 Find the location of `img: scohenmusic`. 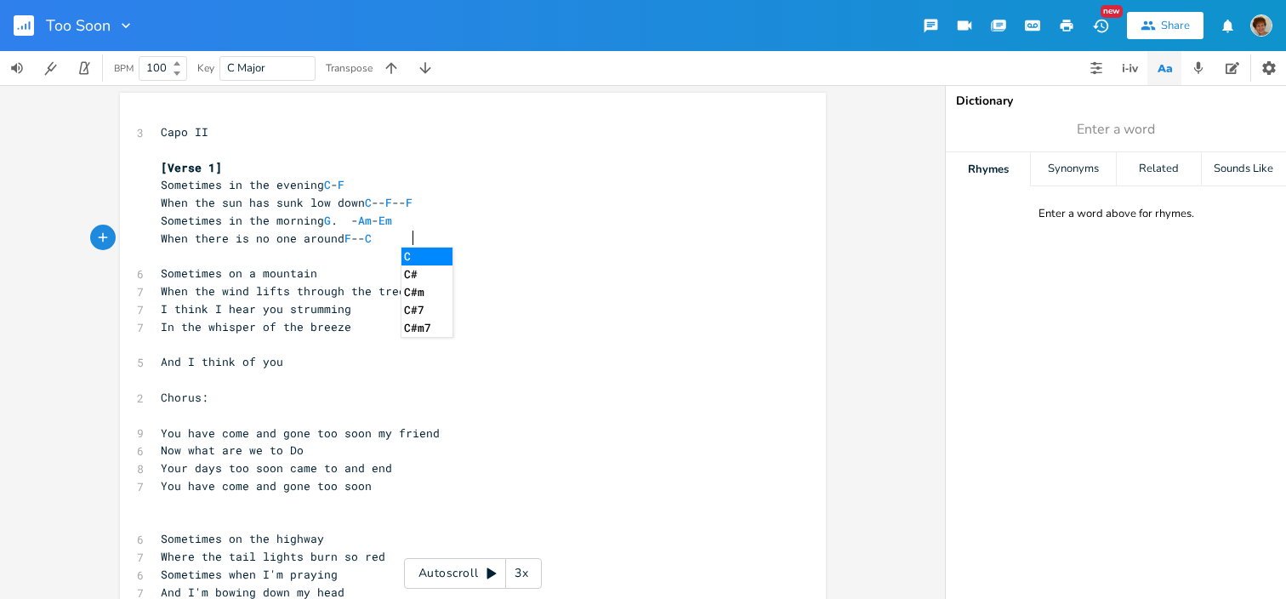

img: scohenmusic is located at coordinates (1261, 26).